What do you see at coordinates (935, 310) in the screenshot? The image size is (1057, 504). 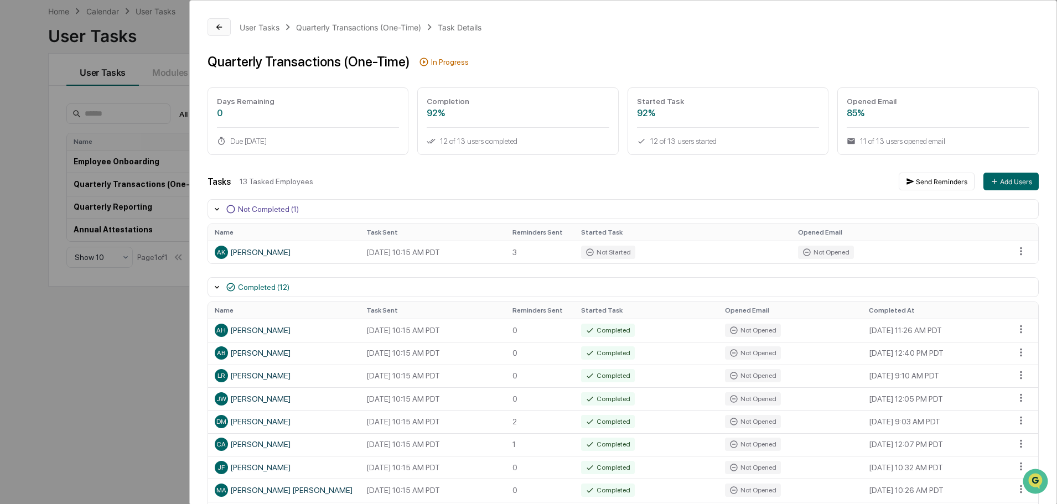 I see `th: Completed At` at bounding box center [935, 310].